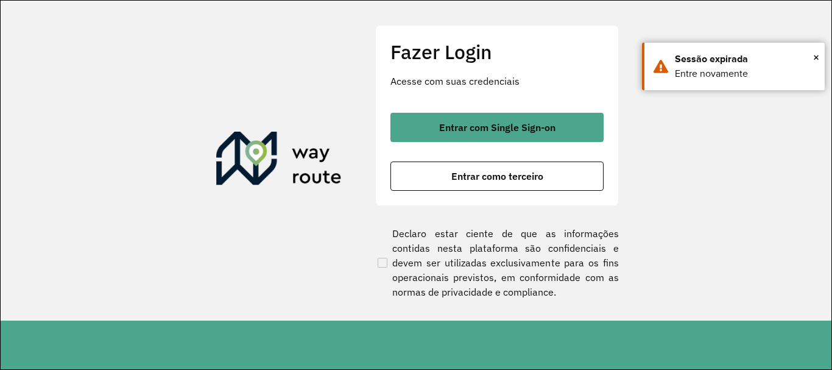 The height and width of the screenshot is (370, 832). What do you see at coordinates (279, 161) in the screenshot?
I see `img: Roteirizador AmbevTech` at bounding box center [279, 161].